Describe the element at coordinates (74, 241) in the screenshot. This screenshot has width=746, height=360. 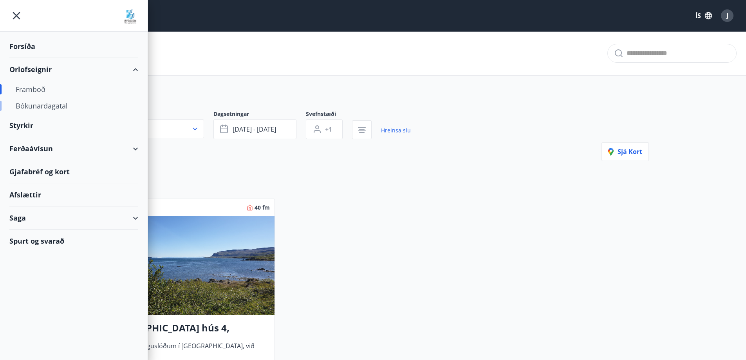
I see `div: Spurt og svarað` at that location.